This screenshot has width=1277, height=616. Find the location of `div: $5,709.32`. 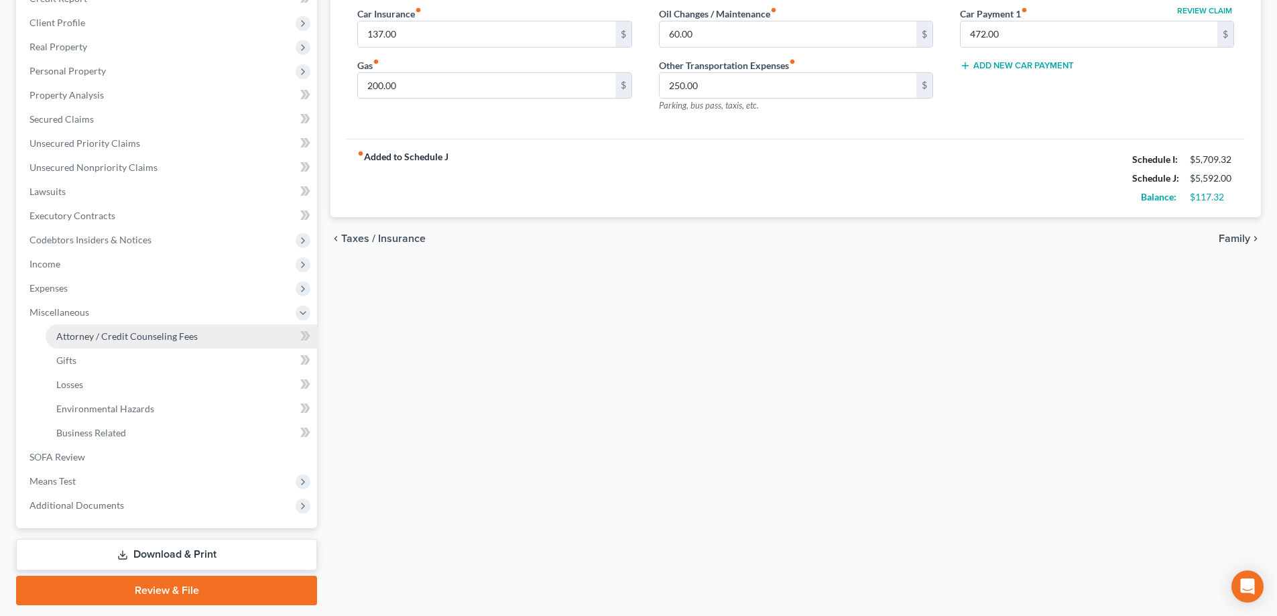

div: $5,709.32 is located at coordinates (1212, 159).